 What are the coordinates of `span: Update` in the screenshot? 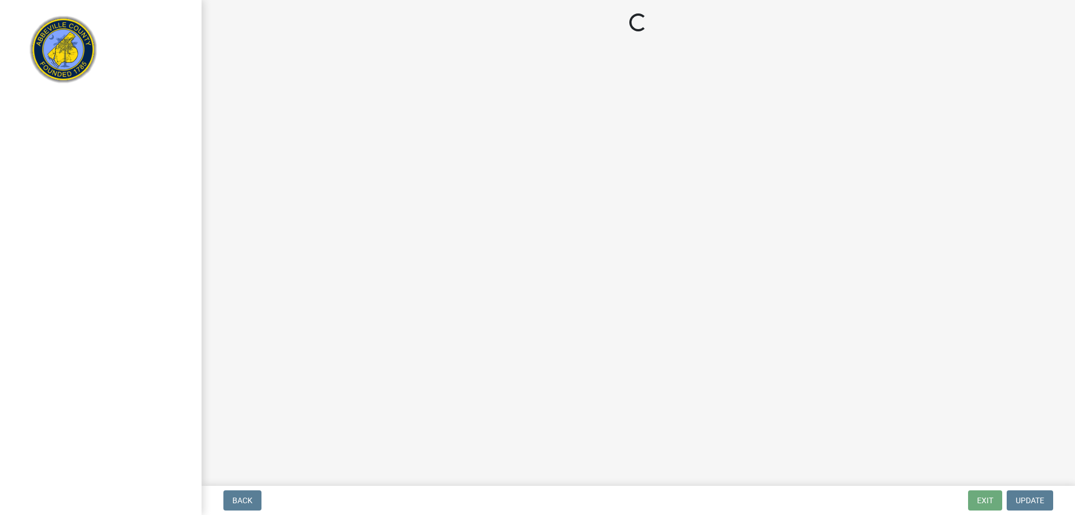 It's located at (1030, 500).